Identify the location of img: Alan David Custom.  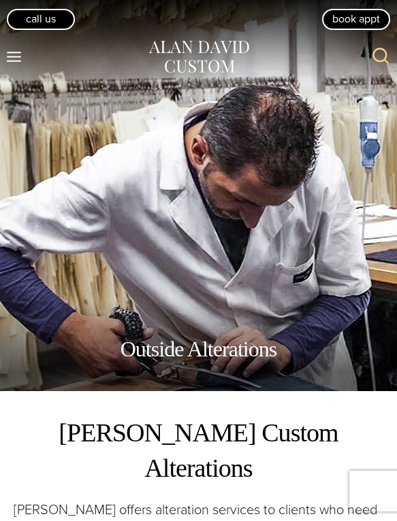
(199, 57).